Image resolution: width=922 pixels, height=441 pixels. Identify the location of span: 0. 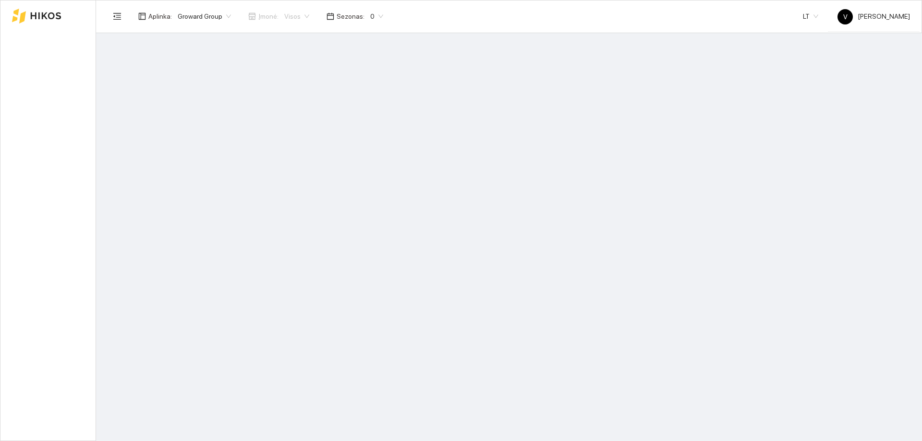
(376, 16).